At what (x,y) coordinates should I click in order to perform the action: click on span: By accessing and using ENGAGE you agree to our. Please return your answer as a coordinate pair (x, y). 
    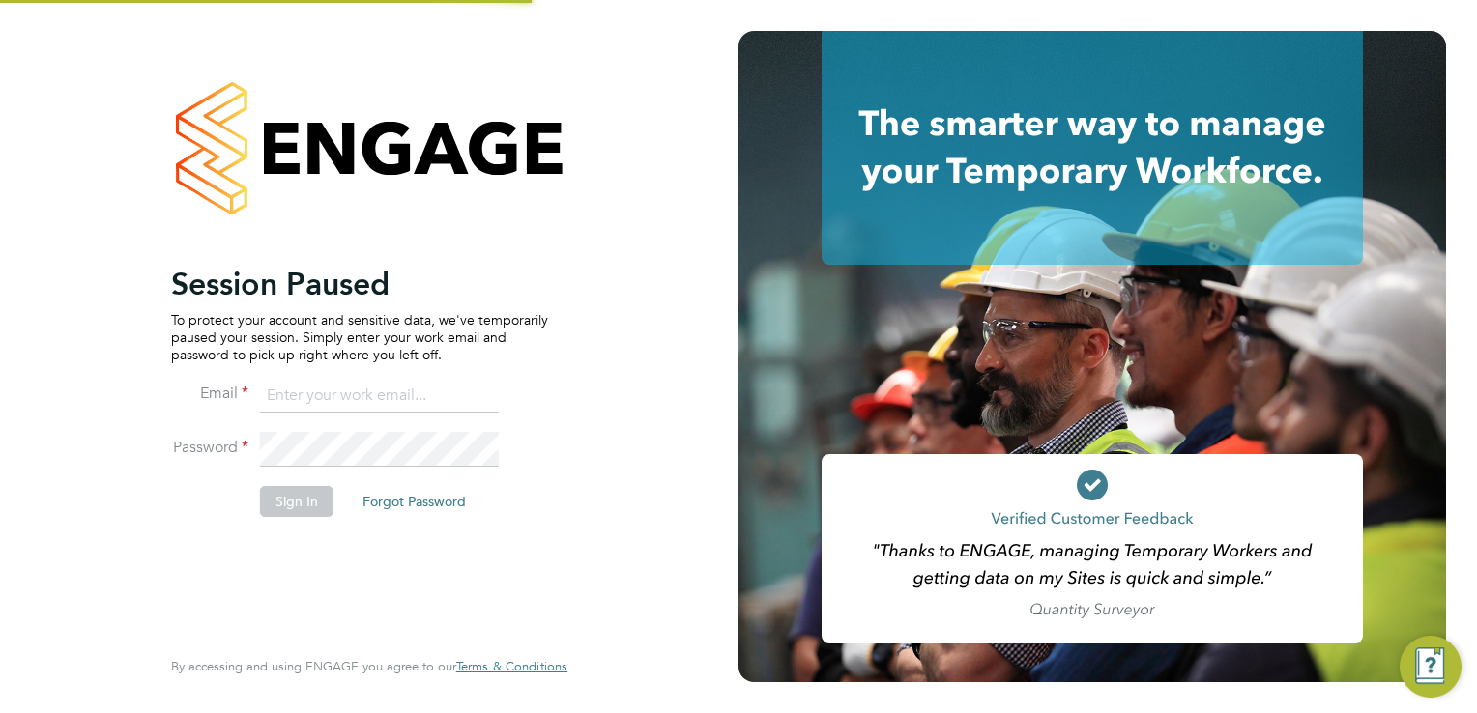
    Looking at the image, I should click on (369, 666).